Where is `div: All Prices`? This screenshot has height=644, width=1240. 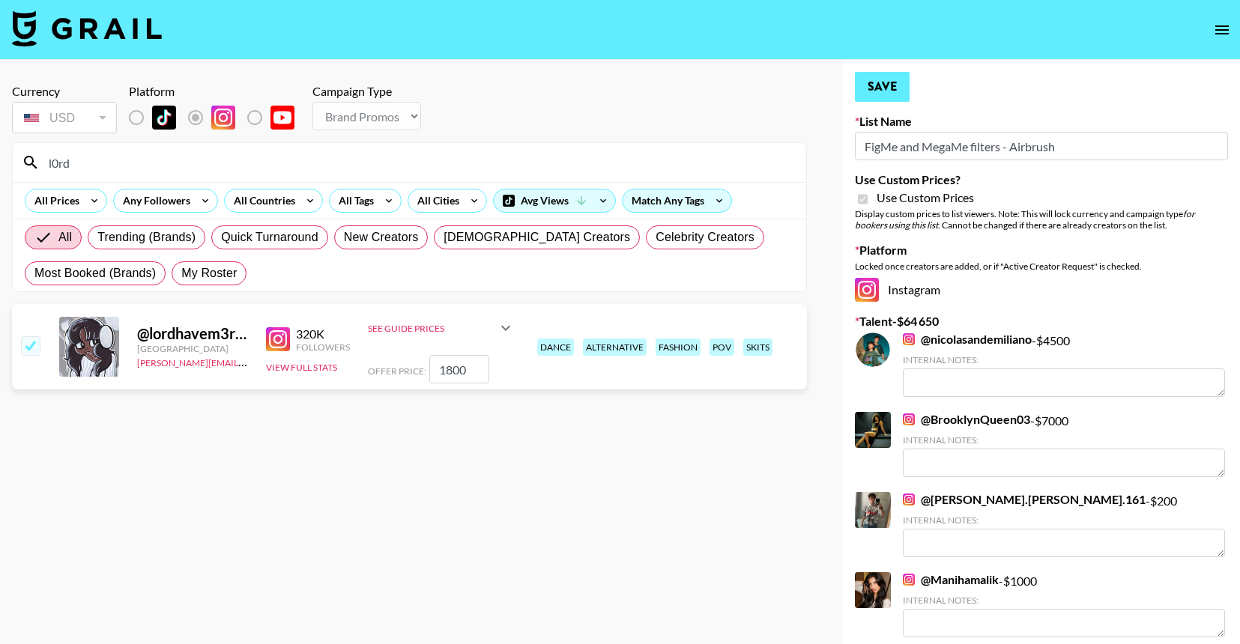
div: All Prices is located at coordinates (54, 201).